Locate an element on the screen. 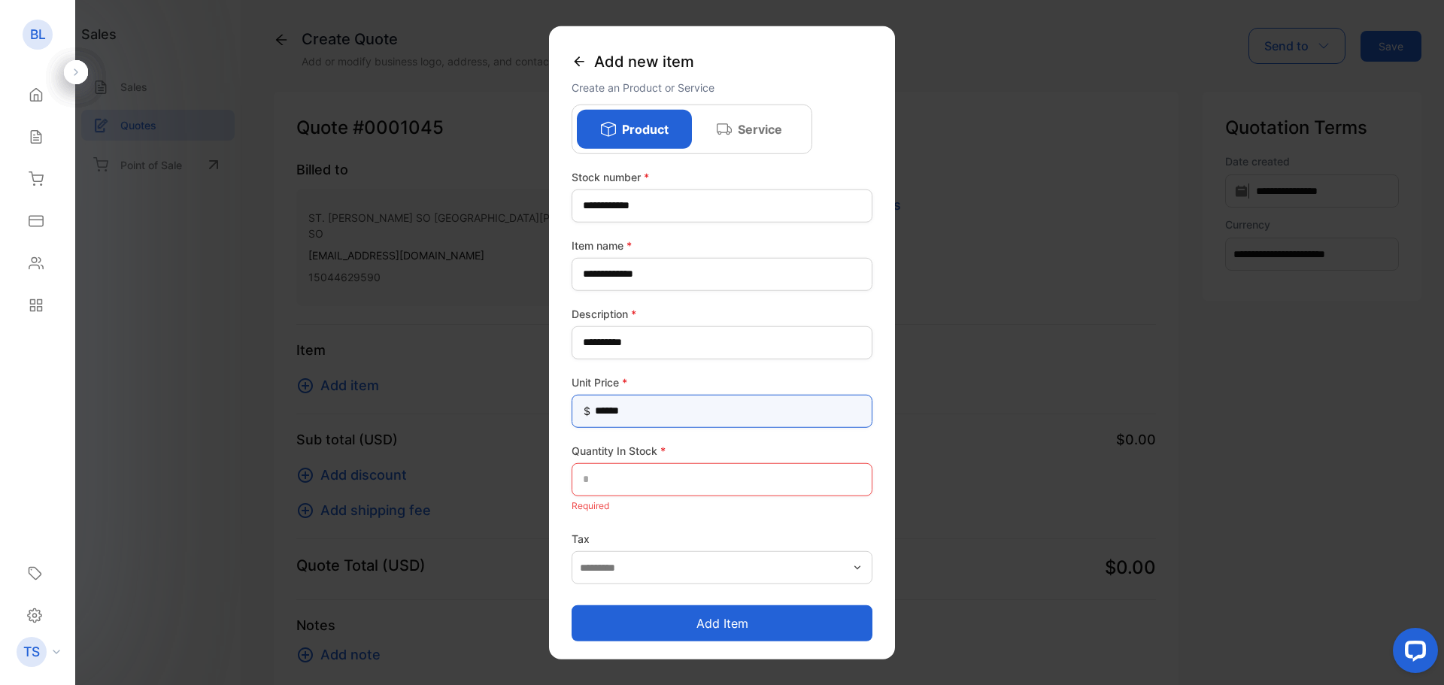 Image resolution: width=1444 pixels, height=685 pixels. label: Description is located at coordinates (722, 313).